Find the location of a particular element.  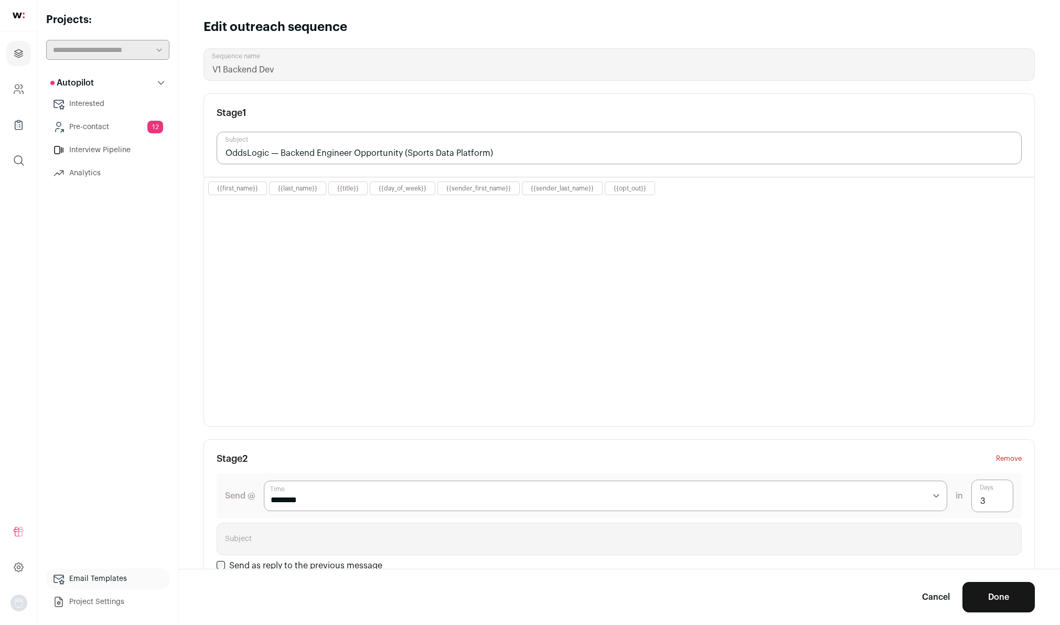

button: {{title}} is located at coordinates (348, 188).